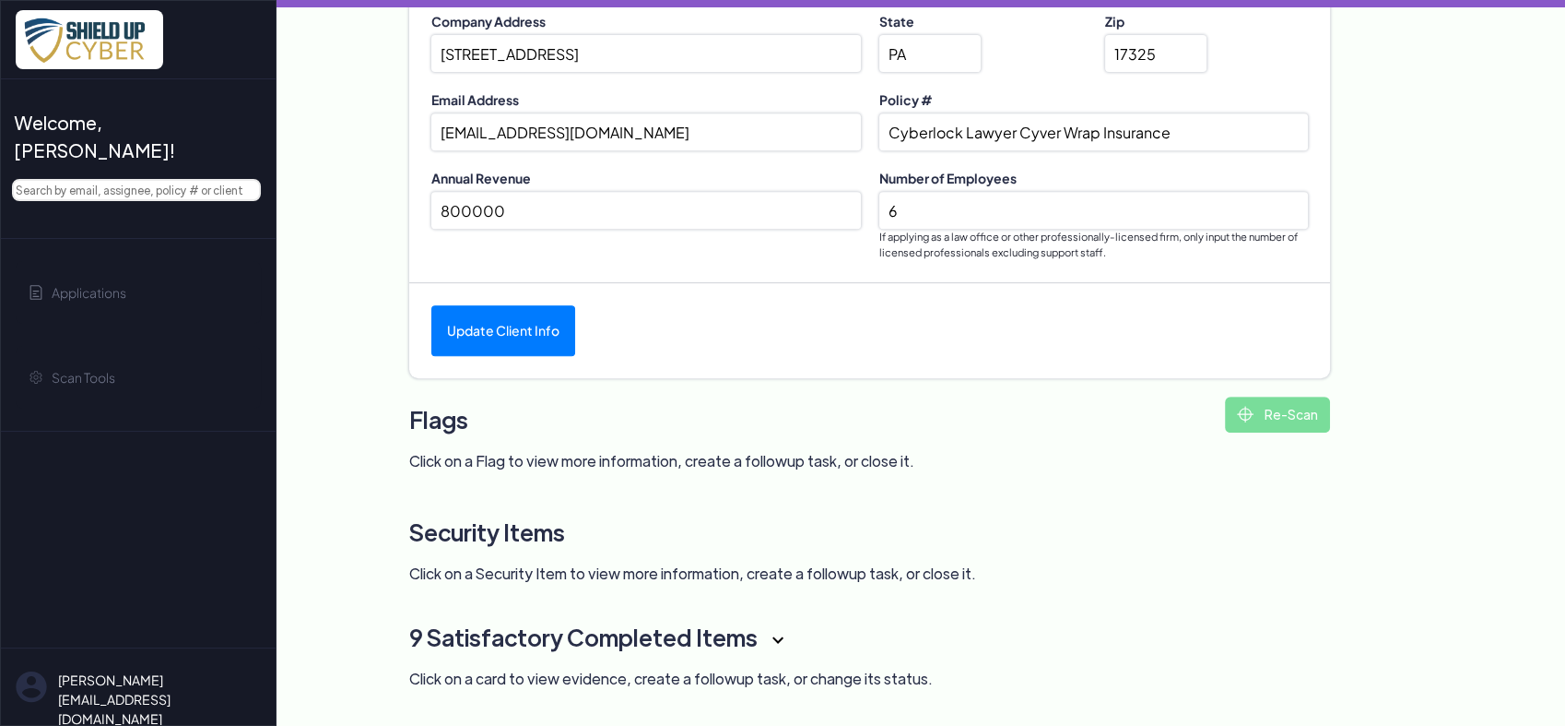  I want to click on h3: Flags, so click(869, 419).